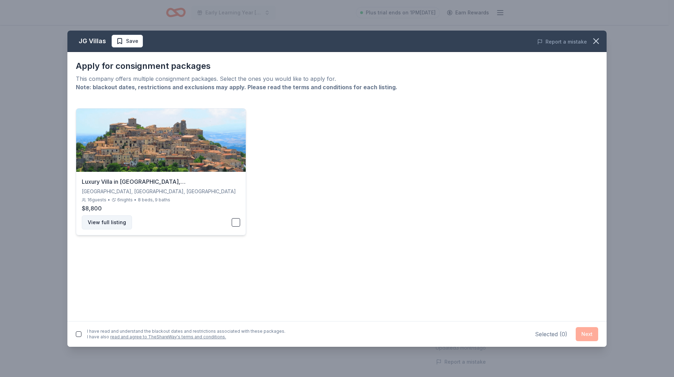 Image resolution: width=674 pixels, height=377 pixels. What do you see at coordinates (92, 41) in the screenshot?
I see `div: JG Villas` at bounding box center [92, 41].